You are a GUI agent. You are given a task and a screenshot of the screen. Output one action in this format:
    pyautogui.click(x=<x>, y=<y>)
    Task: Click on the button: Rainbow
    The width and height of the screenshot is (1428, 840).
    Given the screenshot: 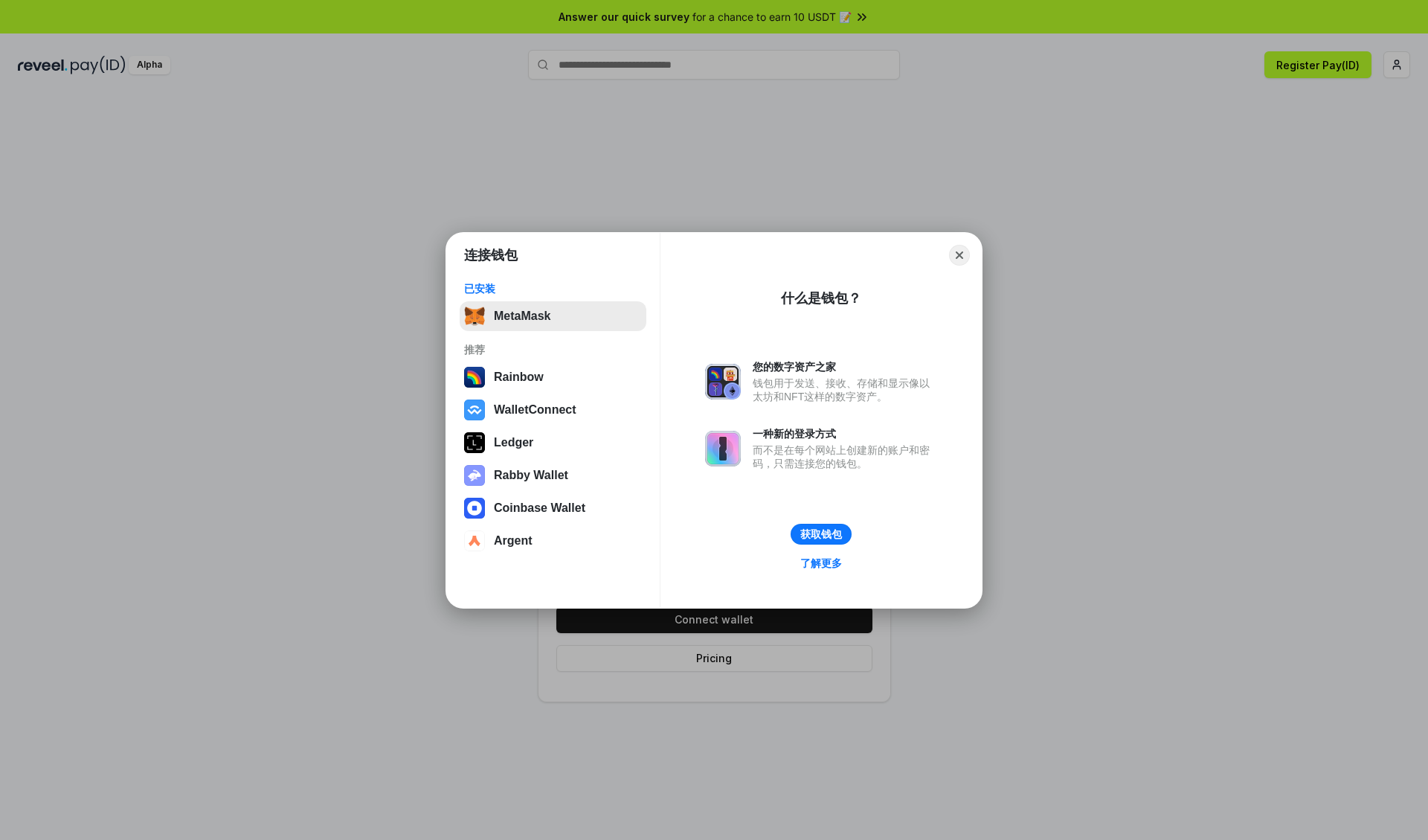 What is the action you would take?
    pyautogui.click(x=553, y=377)
    